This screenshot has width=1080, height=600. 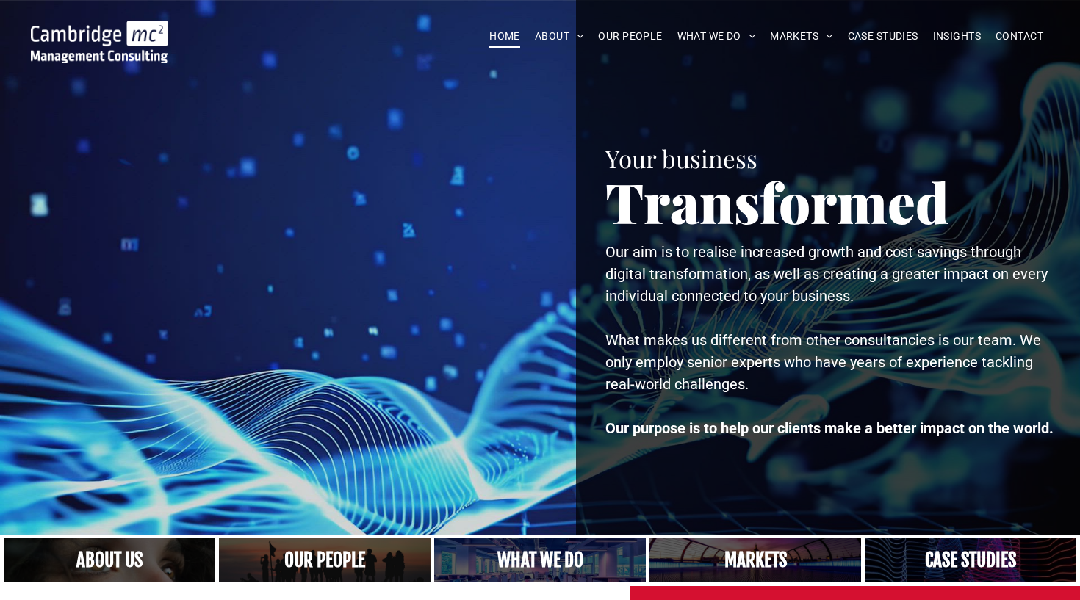 What do you see at coordinates (755, 561) in the screenshot?
I see `a: Our Markets | Cambridge Management Consulting` at bounding box center [755, 561].